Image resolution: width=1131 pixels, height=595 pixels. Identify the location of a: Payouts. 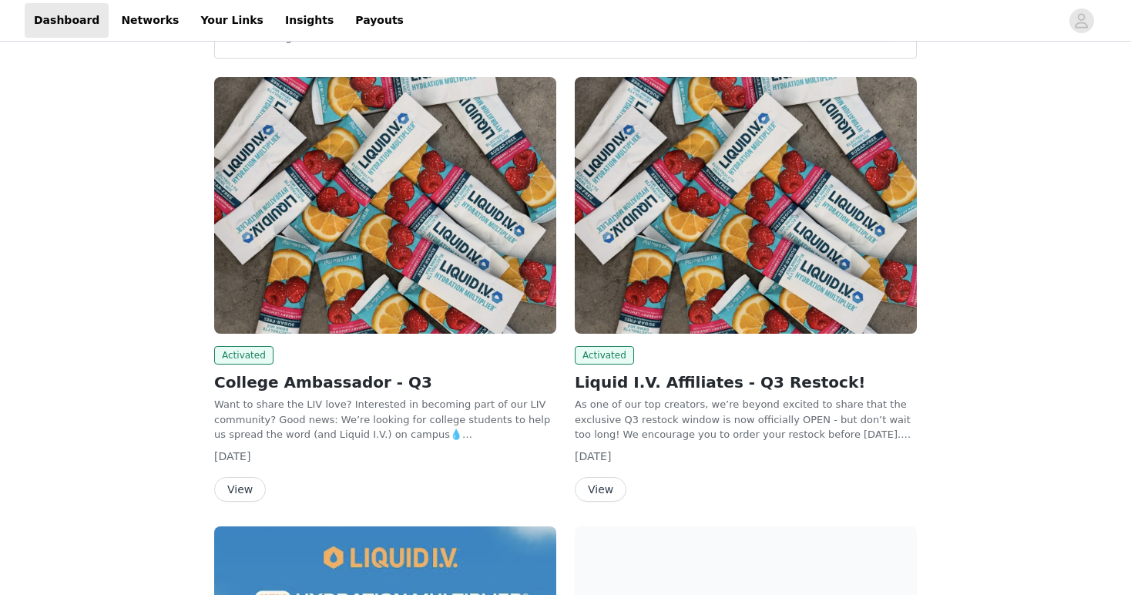
(379, 20).